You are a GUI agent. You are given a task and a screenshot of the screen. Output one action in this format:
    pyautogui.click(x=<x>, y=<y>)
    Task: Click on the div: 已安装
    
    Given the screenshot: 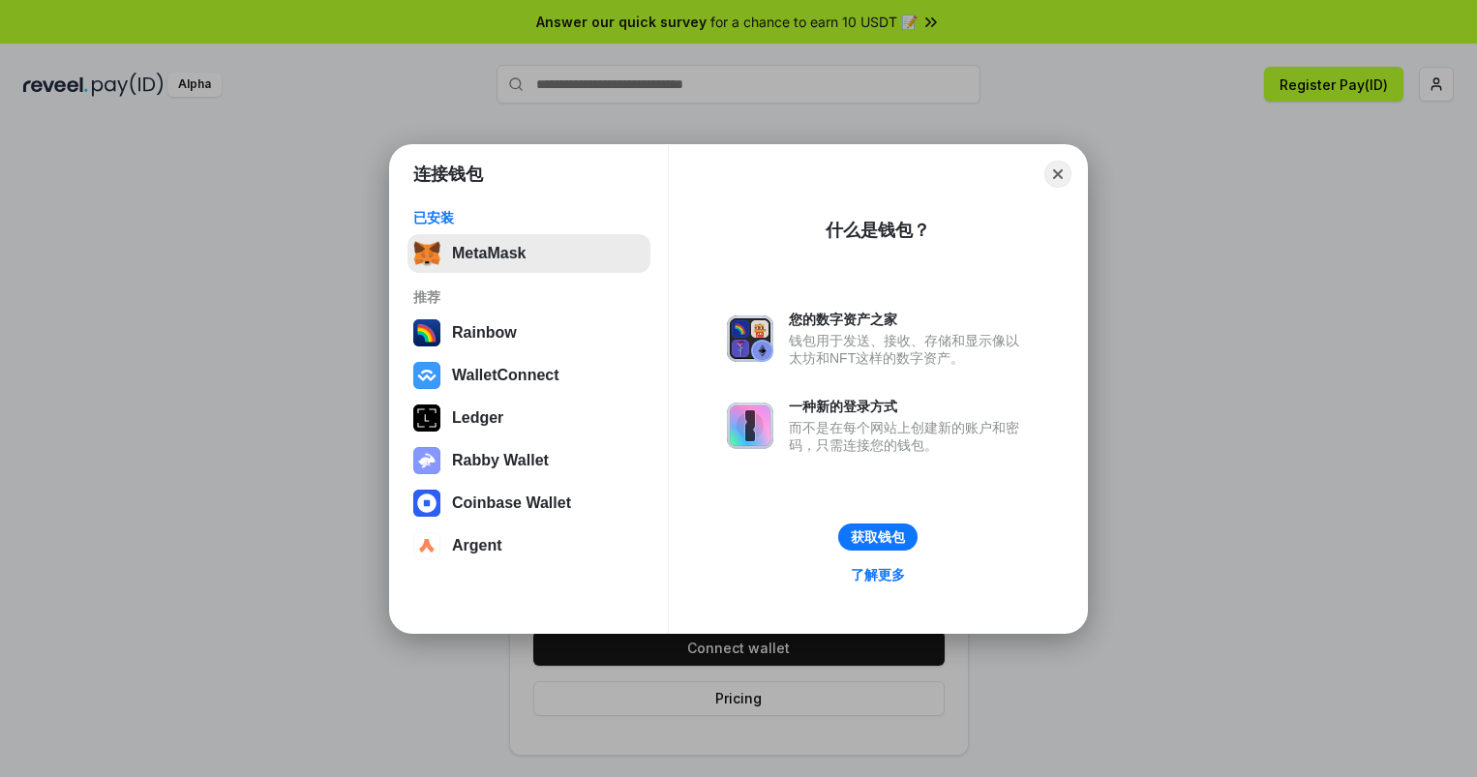 What is the action you would take?
    pyautogui.click(x=528, y=218)
    